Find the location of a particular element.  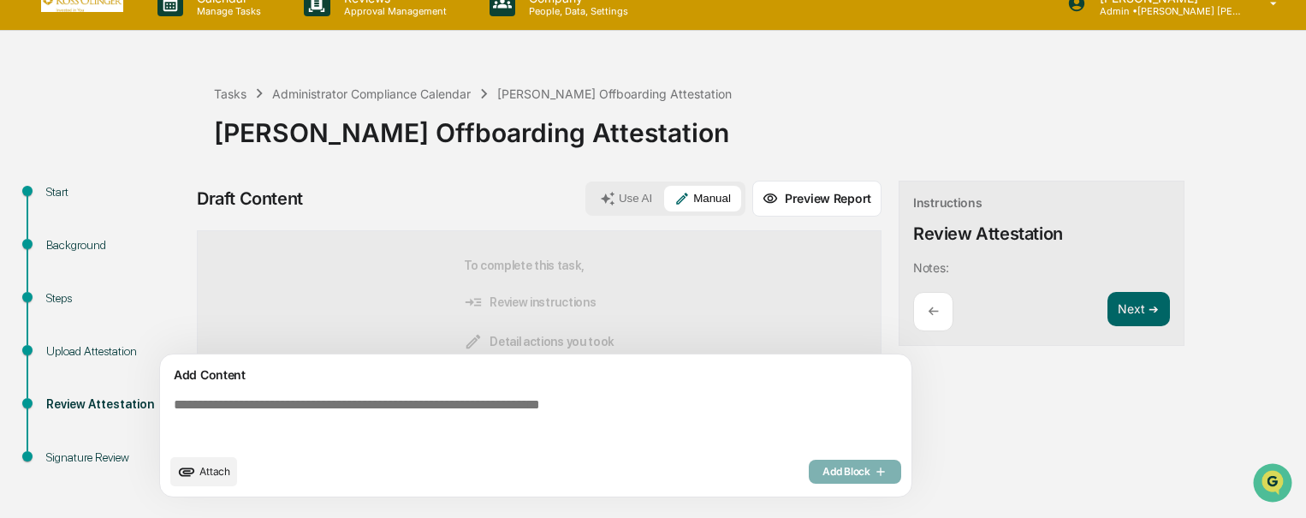

a: 🖐️Preclearance is located at coordinates (63, 391).